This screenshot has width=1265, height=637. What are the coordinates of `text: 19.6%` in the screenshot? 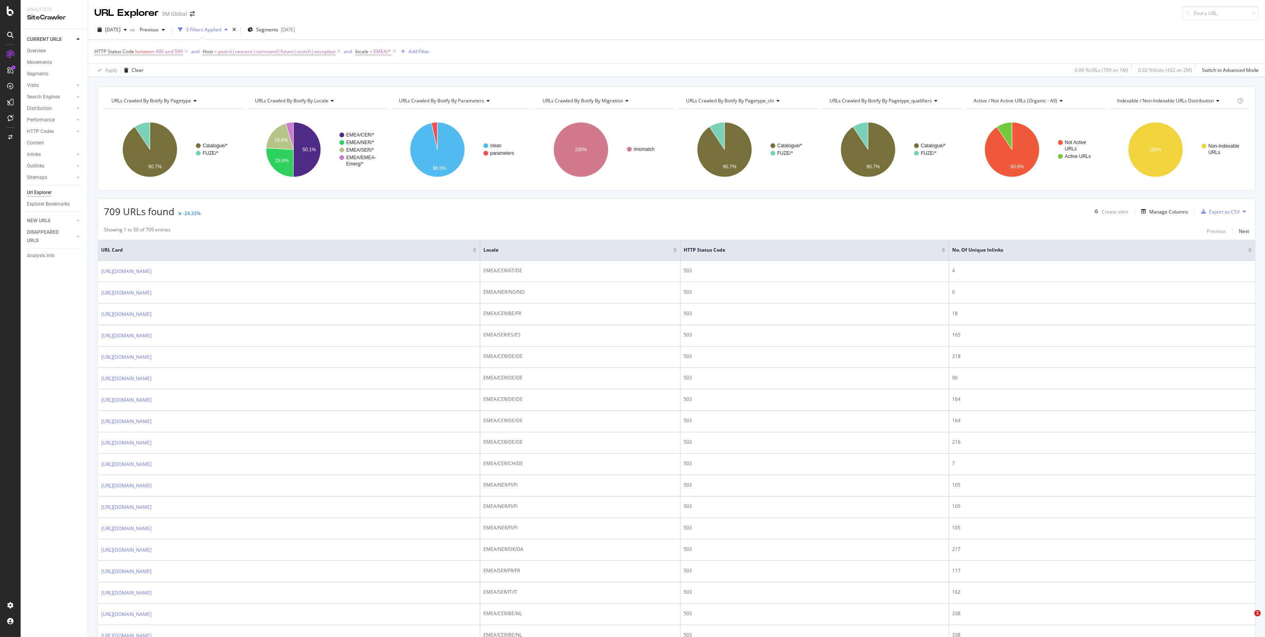 It's located at (281, 140).